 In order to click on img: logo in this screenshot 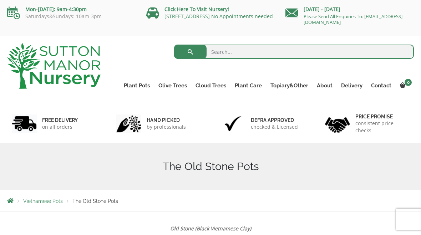, I will do `click(54, 66)`.